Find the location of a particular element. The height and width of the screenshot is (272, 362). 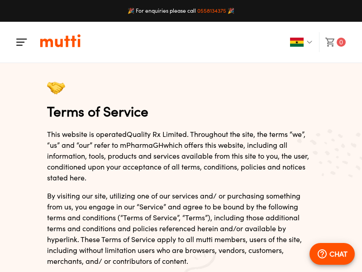

img: Ghana is located at coordinates (297, 42).